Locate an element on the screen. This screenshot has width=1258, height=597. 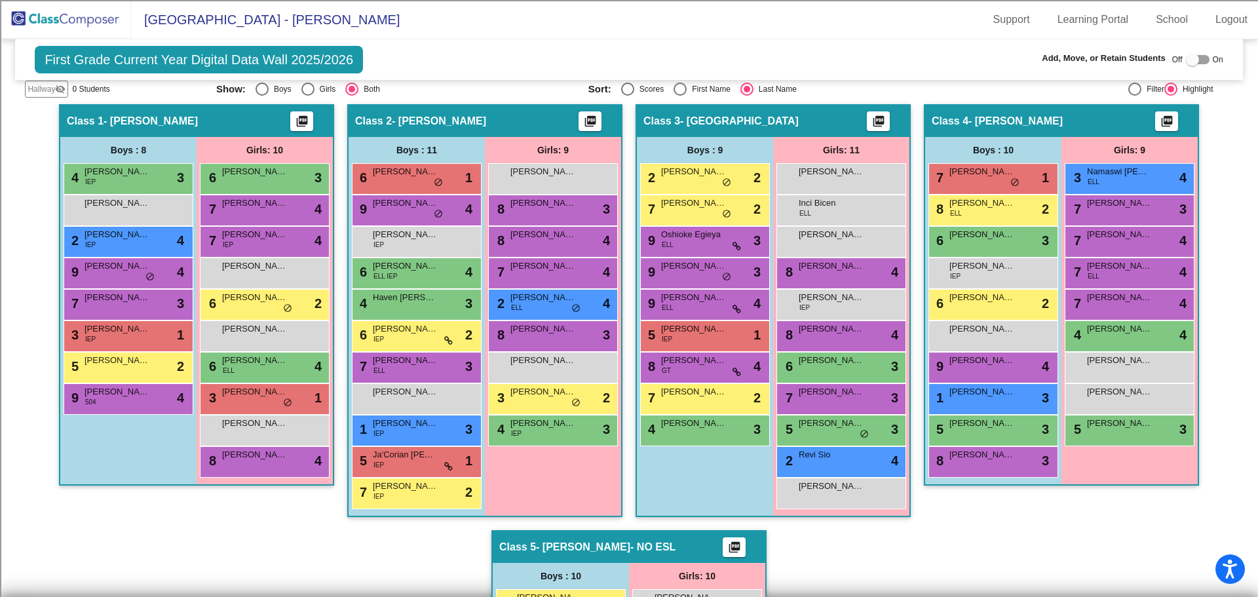
div: Rename is located at coordinates (629, 107).